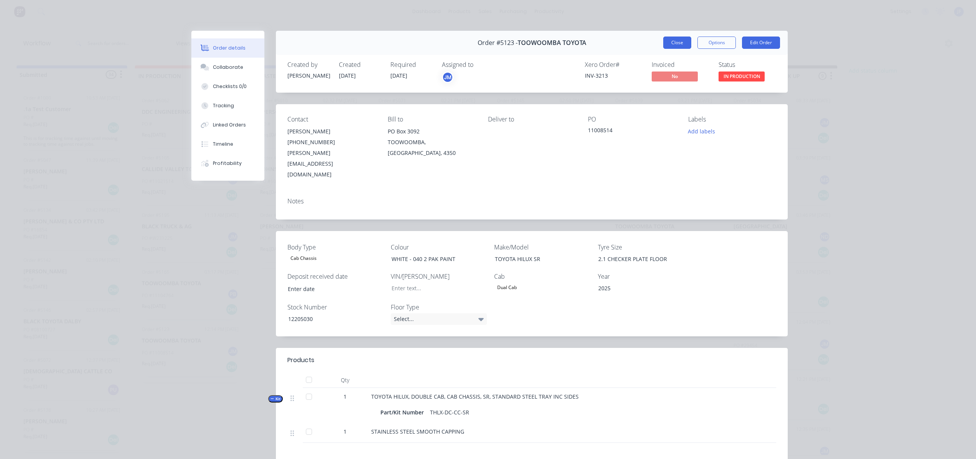 The height and width of the screenshot is (459, 976). I want to click on div: Collaborate, so click(228, 67).